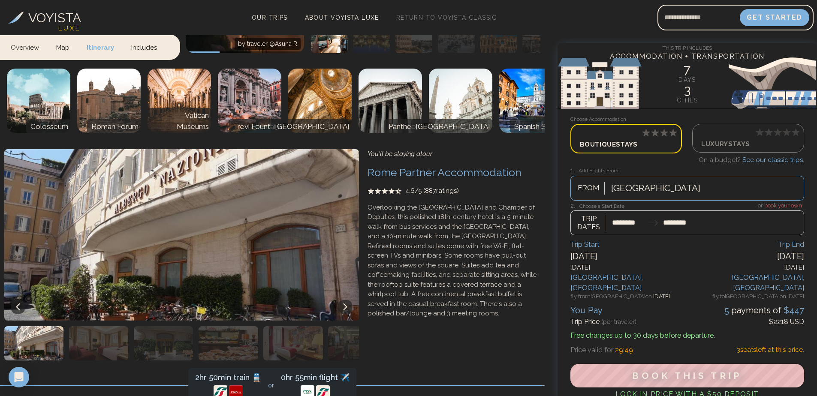  I want to click on a: Includes, so click(144, 47).